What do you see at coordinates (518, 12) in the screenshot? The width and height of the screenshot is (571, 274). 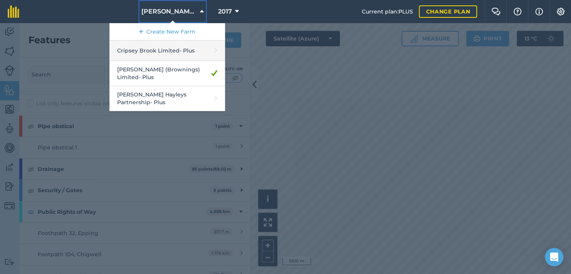 I see `img: A question mark icon` at bounding box center [518, 12].